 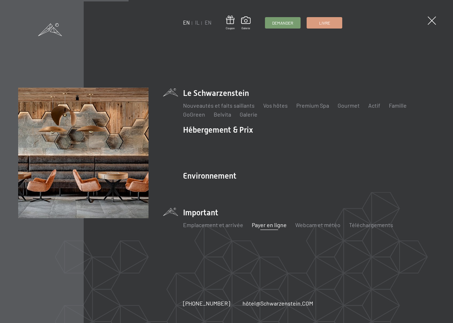 What do you see at coordinates (371, 224) in the screenshot?
I see `a: Téléchargements` at bounding box center [371, 224].